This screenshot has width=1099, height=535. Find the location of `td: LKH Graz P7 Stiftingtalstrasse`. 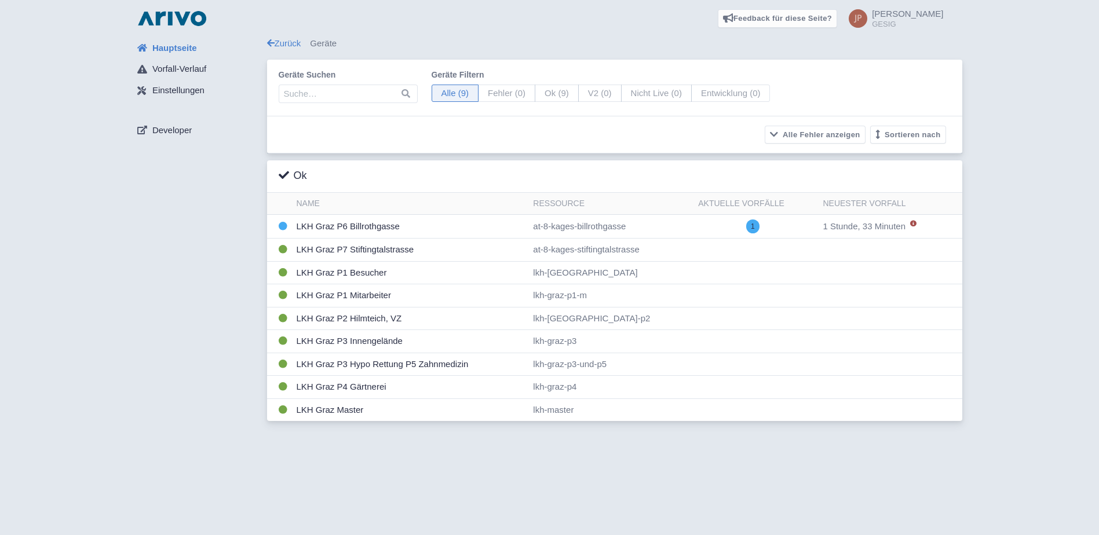

td: LKH Graz P7 Stiftingtalstrasse is located at coordinates (410, 250).